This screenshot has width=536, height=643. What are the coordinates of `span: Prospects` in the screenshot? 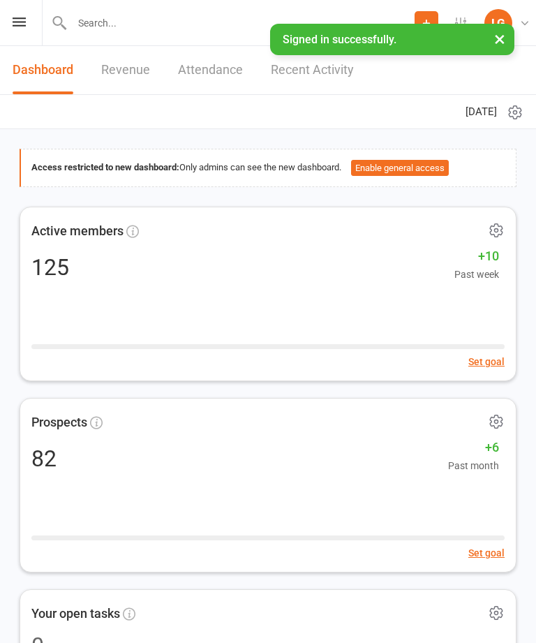 It's located at (59, 422).